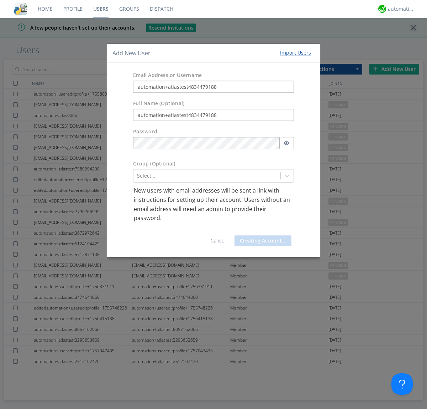 Image resolution: width=427 pixels, height=409 pixels. What do you see at coordinates (159, 104) in the screenshot?
I see `label: Full Name (Optional)` at bounding box center [159, 104].